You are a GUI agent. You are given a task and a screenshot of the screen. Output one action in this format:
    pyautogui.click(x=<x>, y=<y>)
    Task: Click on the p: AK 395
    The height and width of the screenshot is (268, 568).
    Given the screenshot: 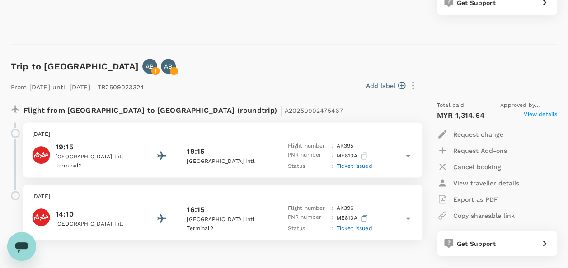 What is the action you would take?
    pyautogui.click(x=345, y=146)
    